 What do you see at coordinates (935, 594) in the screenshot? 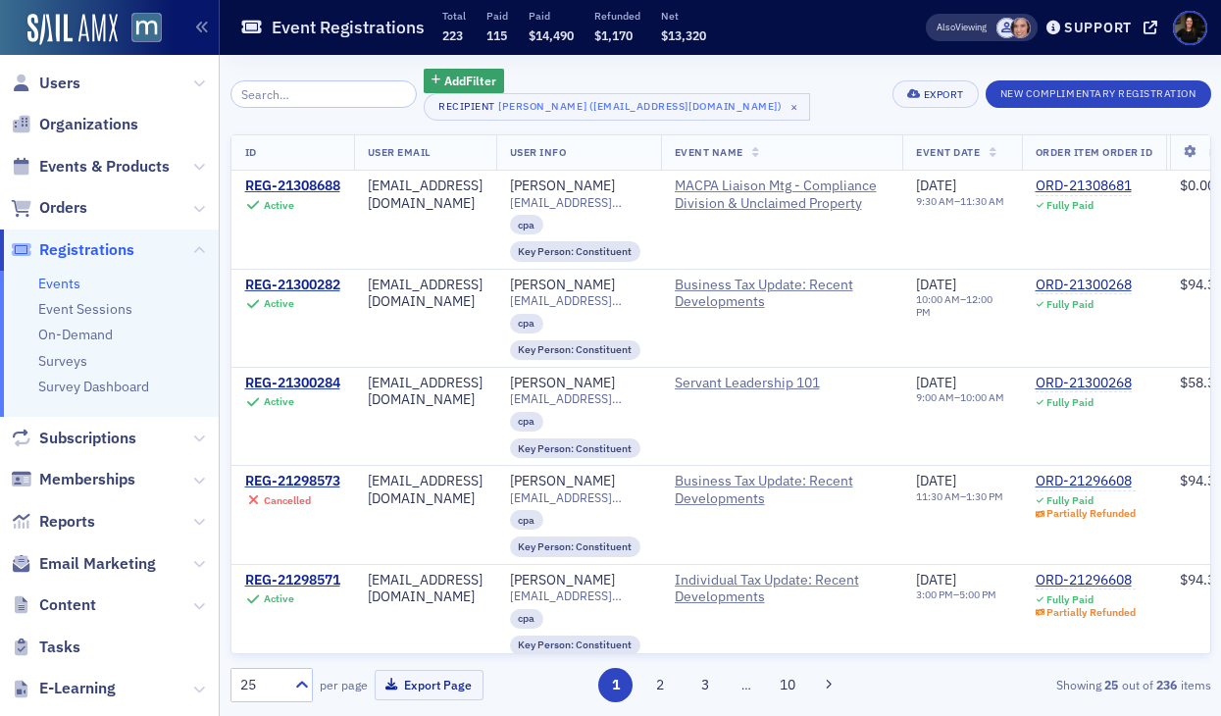
I see `time: 3:00 PM` at bounding box center [935, 594].